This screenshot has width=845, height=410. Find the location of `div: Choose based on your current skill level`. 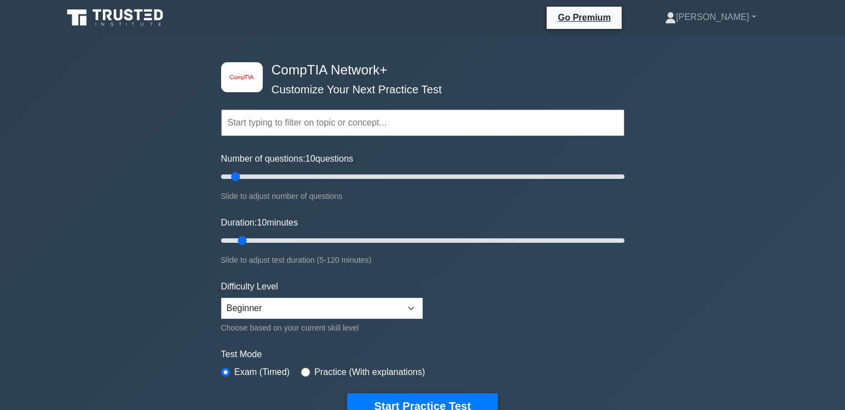

div: Choose based on your current skill level is located at coordinates (321, 328).